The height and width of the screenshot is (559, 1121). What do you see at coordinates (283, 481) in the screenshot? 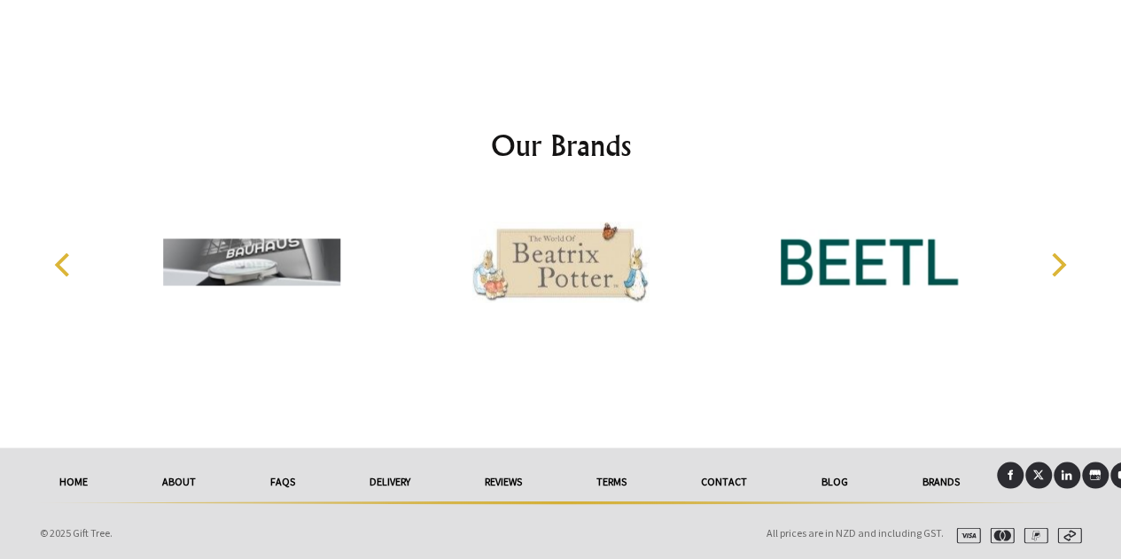
I see `a: FAQs` at bounding box center [283, 481].